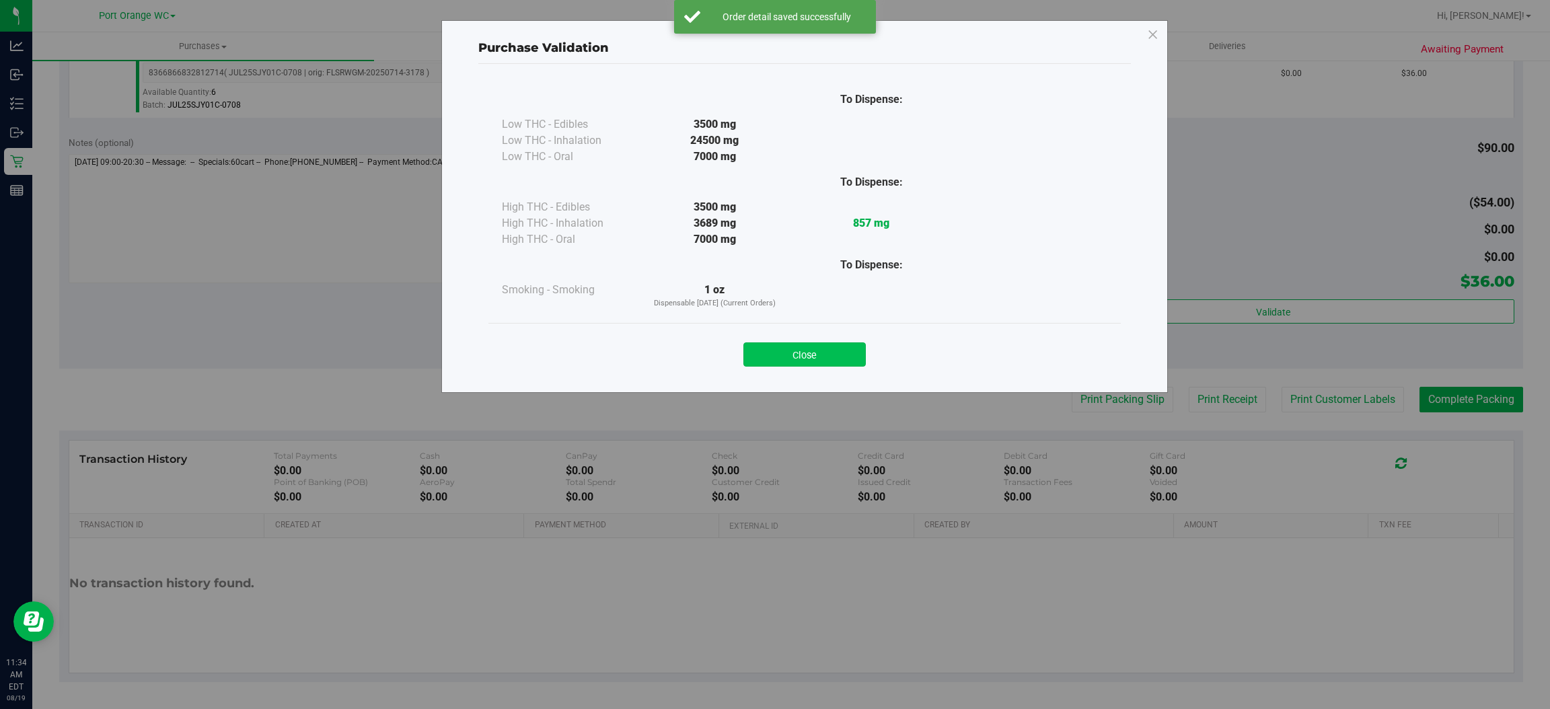 This screenshot has height=709, width=1550. What do you see at coordinates (569, 141) in the screenshot?
I see `div: Low THC - Inhalation` at bounding box center [569, 141].